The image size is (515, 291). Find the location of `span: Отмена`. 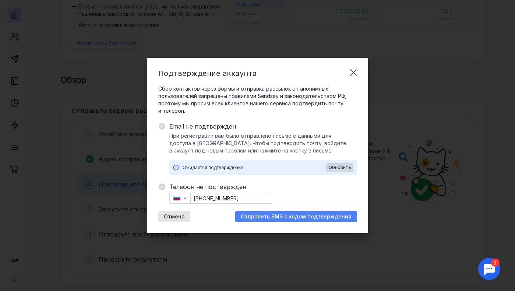

span: Отмена is located at coordinates (174, 216).